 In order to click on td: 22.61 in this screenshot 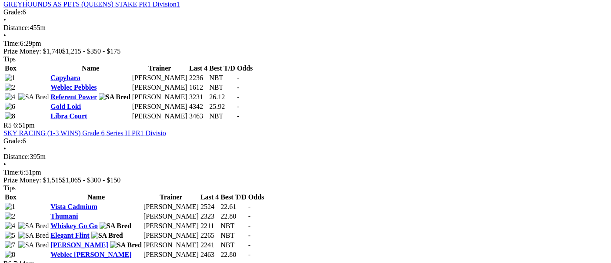, I will do `click(234, 207)`.